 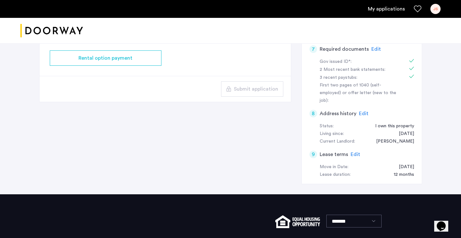 I want to click on div: 08/16/1999, so click(x=403, y=134).